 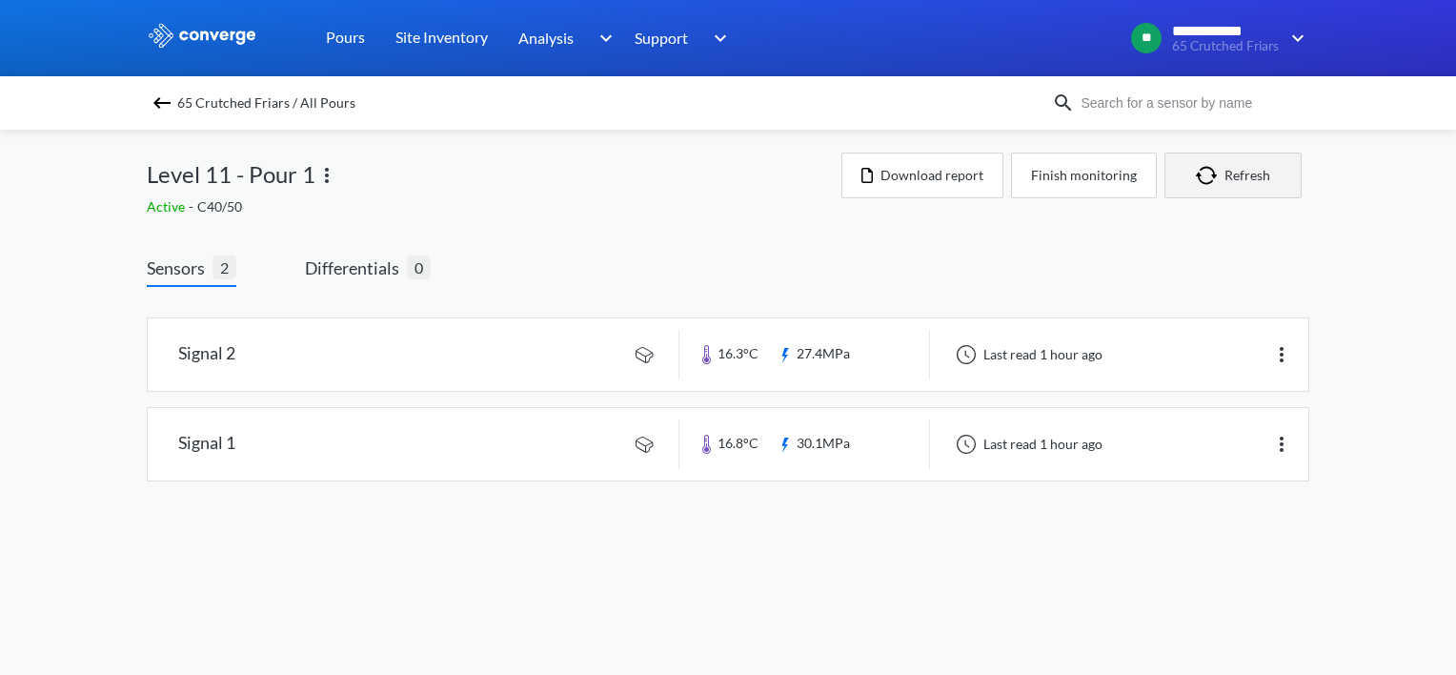 I want to click on span: 2, so click(x=224, y=267).